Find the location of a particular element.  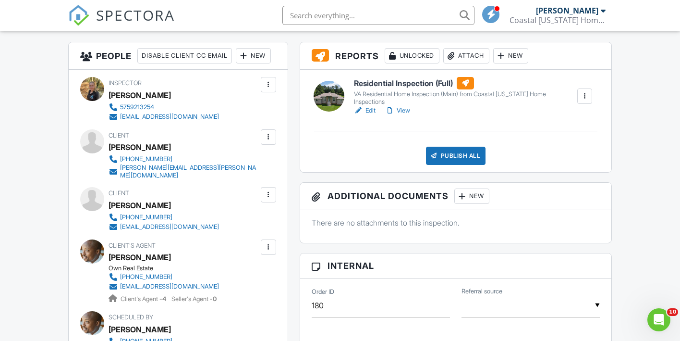

h3: Additional Documents is located at coordinates (456, 196).